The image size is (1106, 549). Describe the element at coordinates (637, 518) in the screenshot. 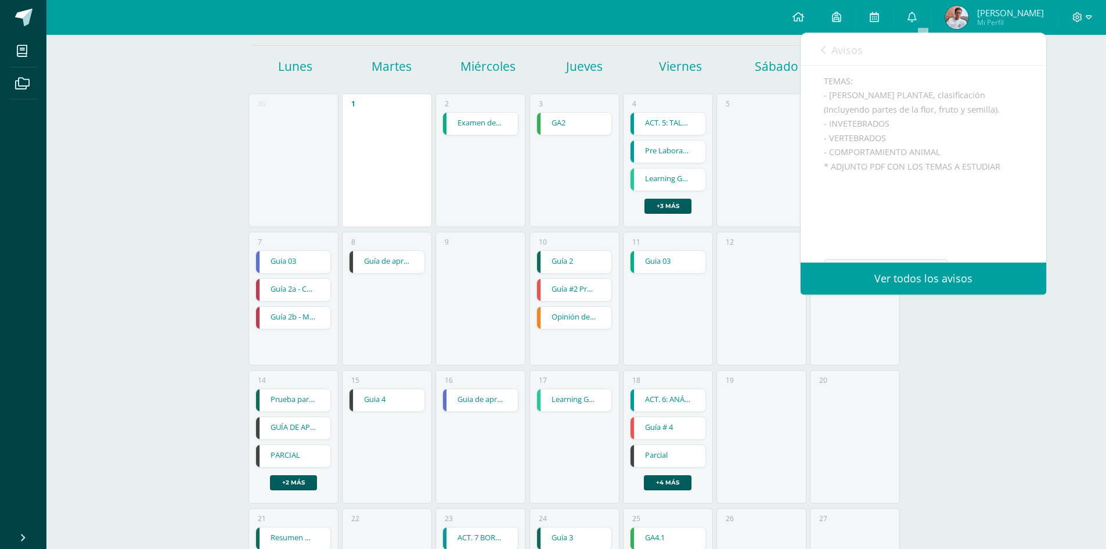

I see `div: 25` at that location.